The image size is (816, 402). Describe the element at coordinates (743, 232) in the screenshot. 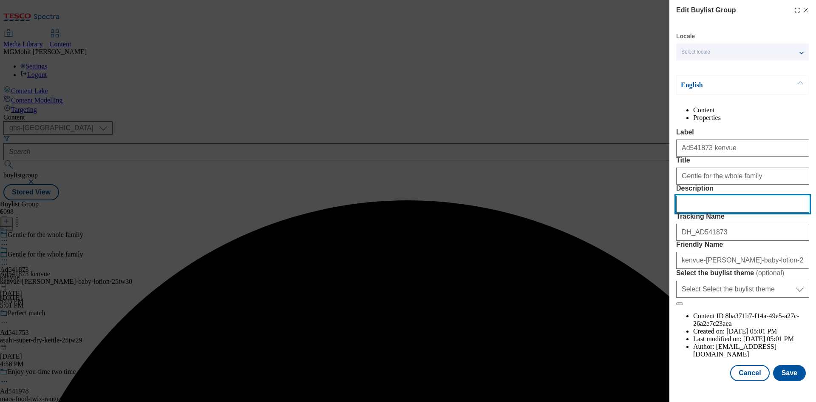

I see `input: Enter Tracking Name` at that location.